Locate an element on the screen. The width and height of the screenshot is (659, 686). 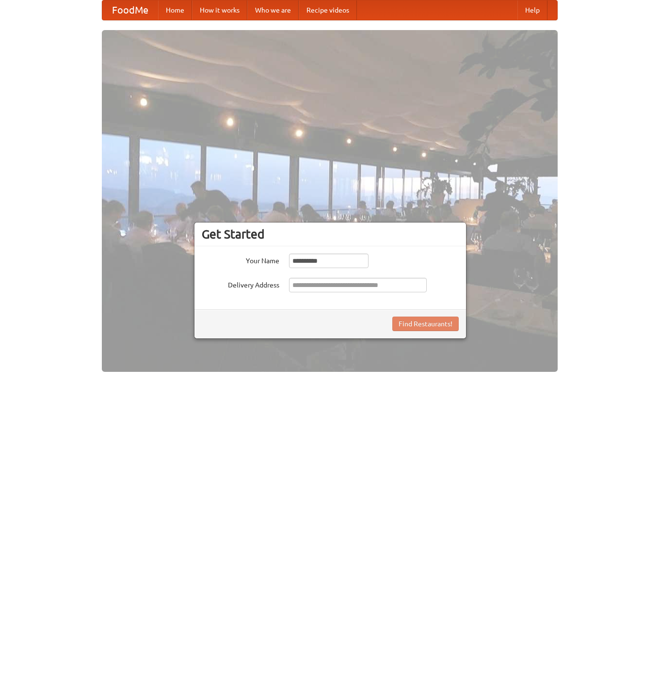
button: Find Restaurants! is located at coordinates (425, 324).